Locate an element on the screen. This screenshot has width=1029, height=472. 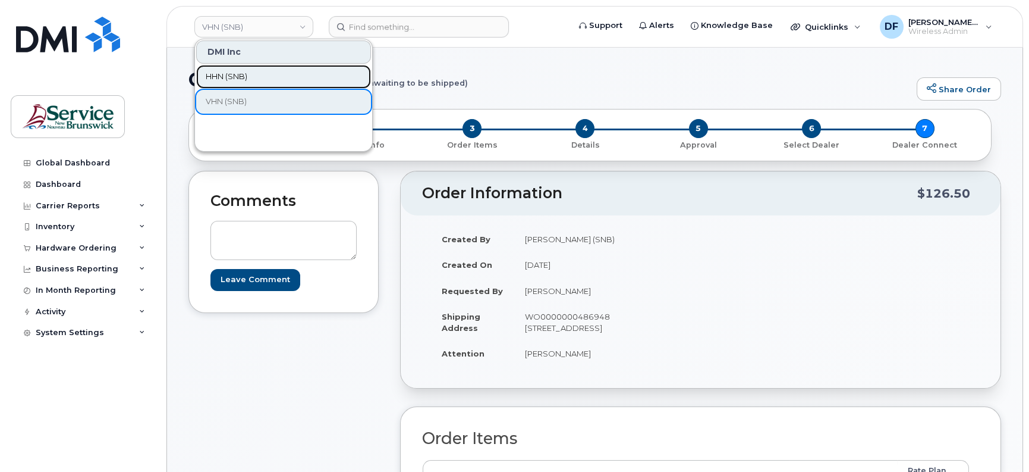
span: 3 is located at coordinates (472, 128).